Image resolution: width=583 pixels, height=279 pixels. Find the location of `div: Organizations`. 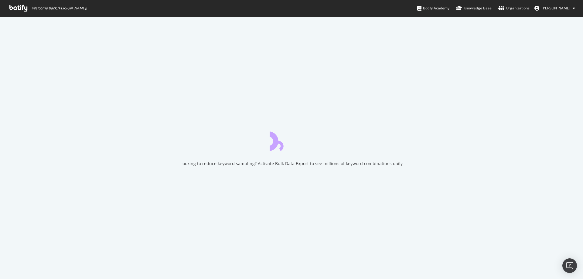

div: Organizations is located at coordinates (514, 8).